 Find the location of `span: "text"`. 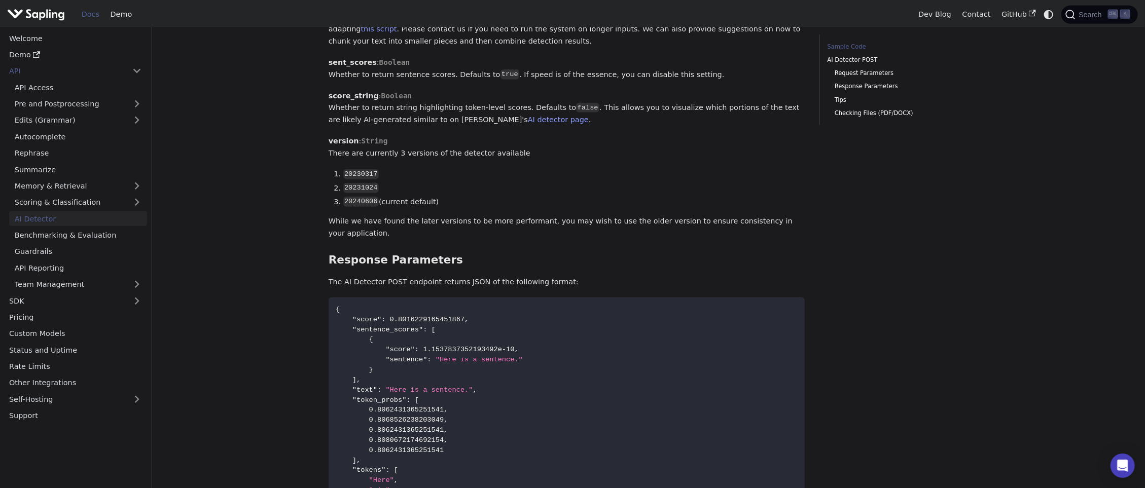

span: "text" is located at coordinates (365, 390).